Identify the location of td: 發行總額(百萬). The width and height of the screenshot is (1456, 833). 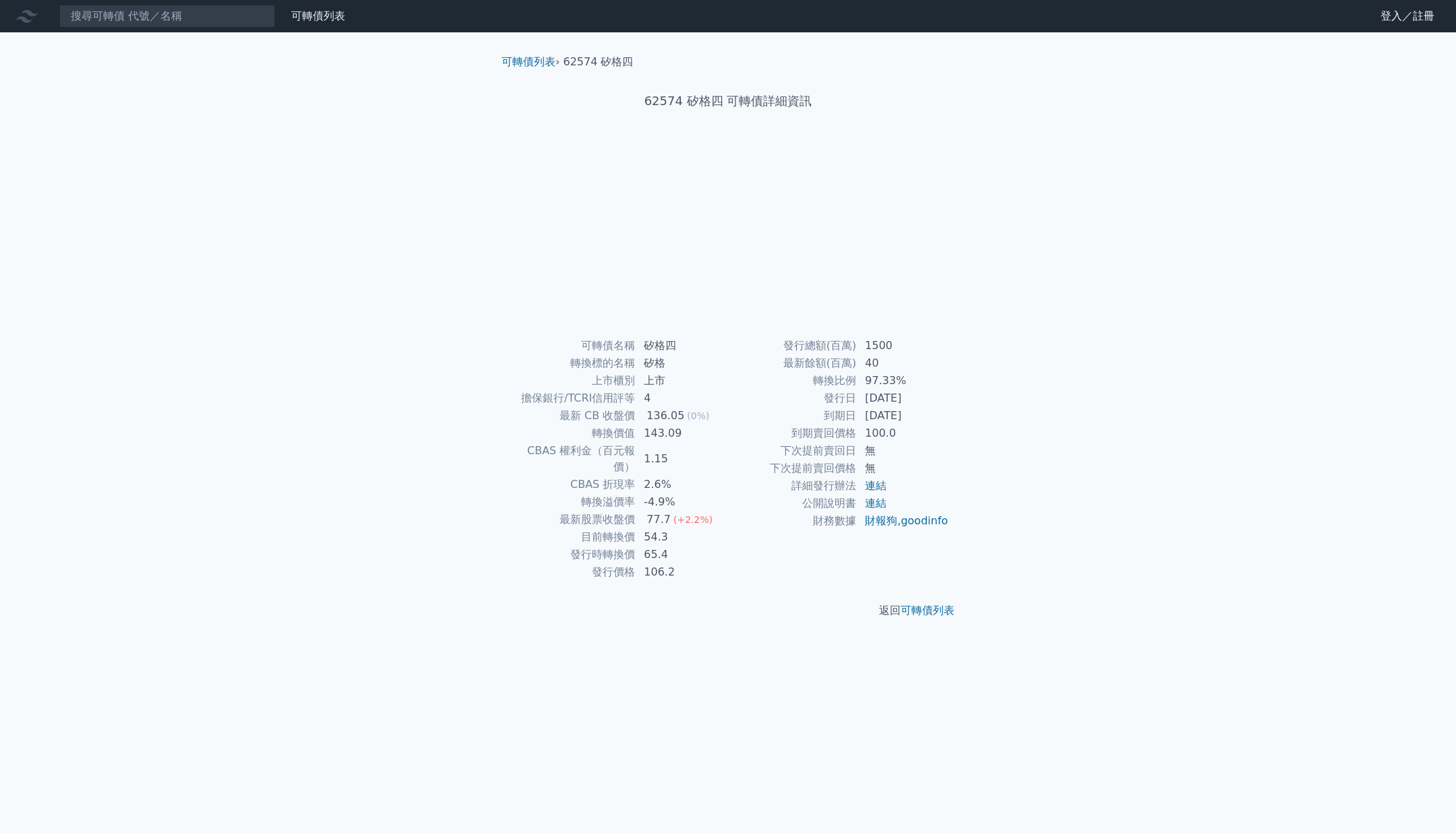
(792, 346).